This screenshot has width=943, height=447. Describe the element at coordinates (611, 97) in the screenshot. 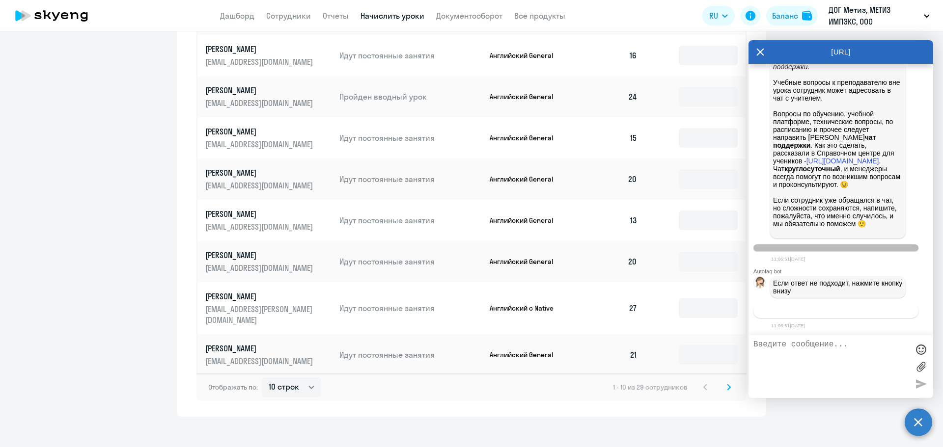

I see `td: 24` at that location.